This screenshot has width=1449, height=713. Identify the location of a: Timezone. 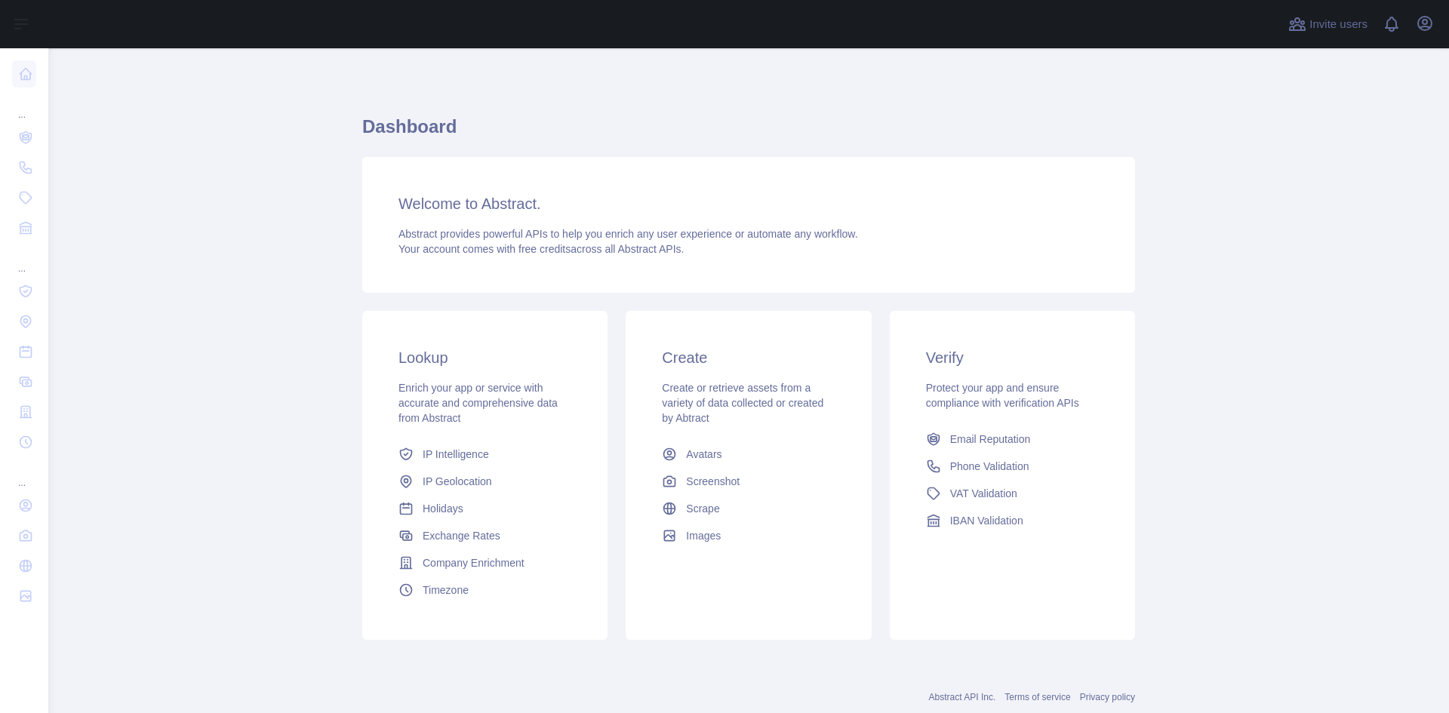
(485, 590).